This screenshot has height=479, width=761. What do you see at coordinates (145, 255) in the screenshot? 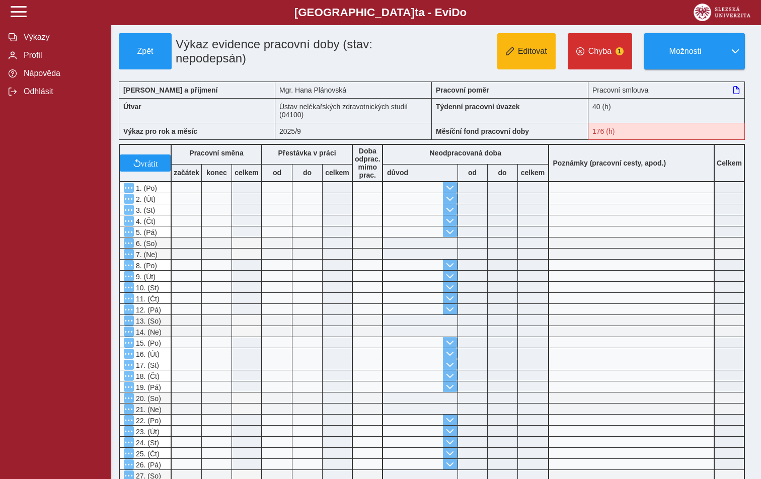
I see `span: 7. (Ne)` at bounding box center [145, 255].